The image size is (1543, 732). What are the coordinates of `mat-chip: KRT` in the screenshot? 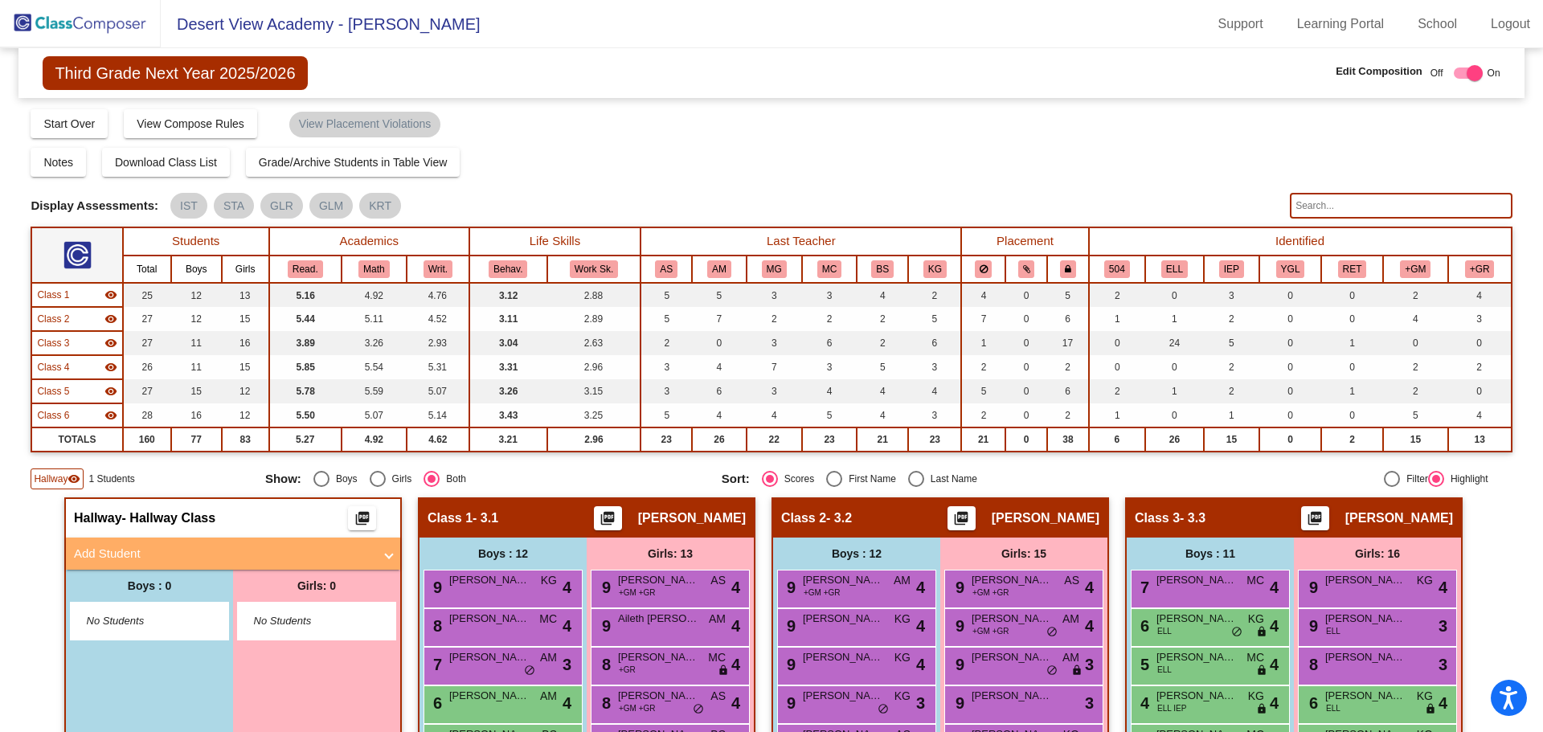 It's located at (380, 206).